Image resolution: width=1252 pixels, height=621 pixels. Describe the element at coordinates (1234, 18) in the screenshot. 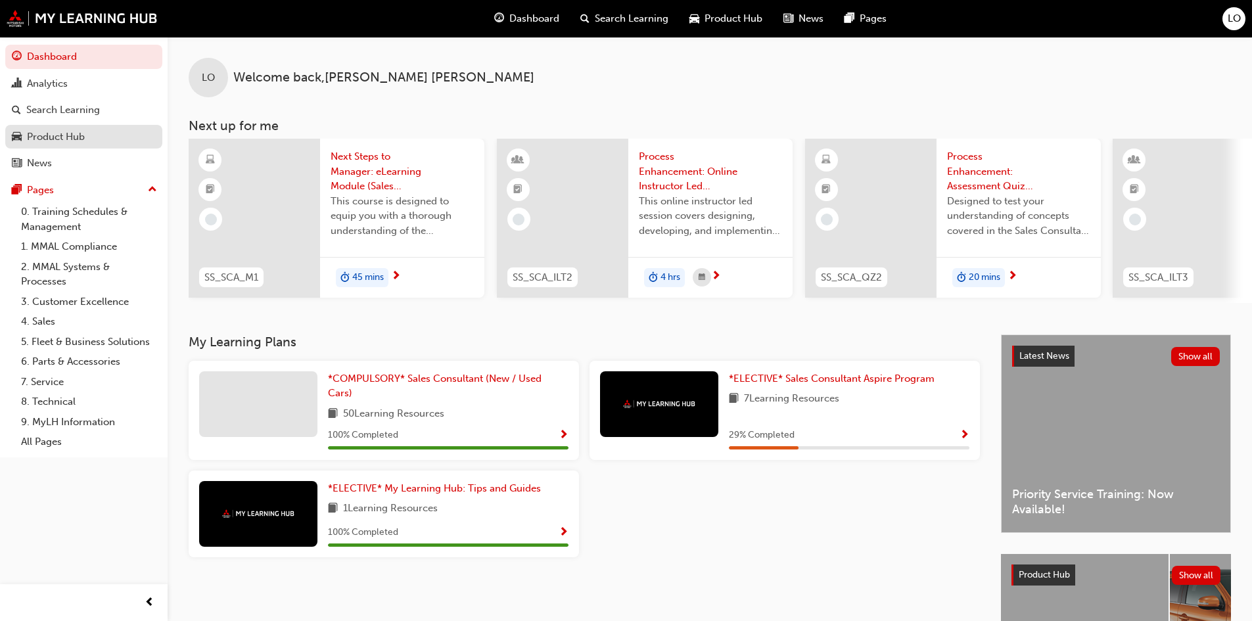

I see `span: LO` at that location.